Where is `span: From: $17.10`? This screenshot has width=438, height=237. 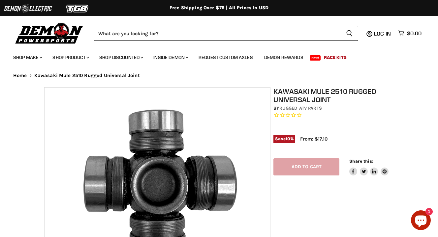 span: From: $17.10 is located at coordinates (313, 139).